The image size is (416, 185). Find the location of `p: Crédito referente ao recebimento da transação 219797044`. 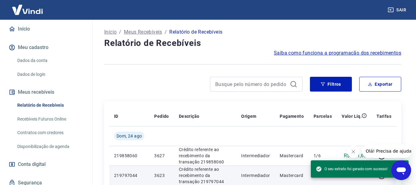

p: Crédito referente ao recebimento da transação 219797044 is located at coordinates (205, 176).